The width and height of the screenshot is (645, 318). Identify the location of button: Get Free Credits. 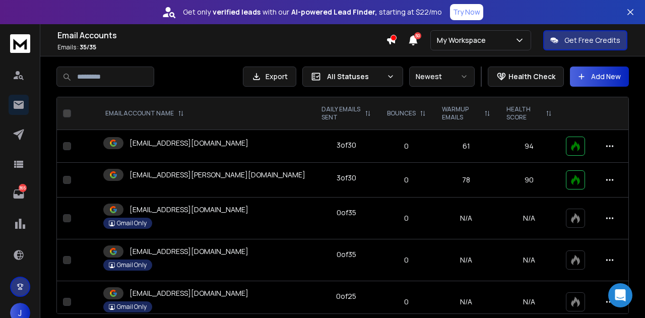
(585, 40).